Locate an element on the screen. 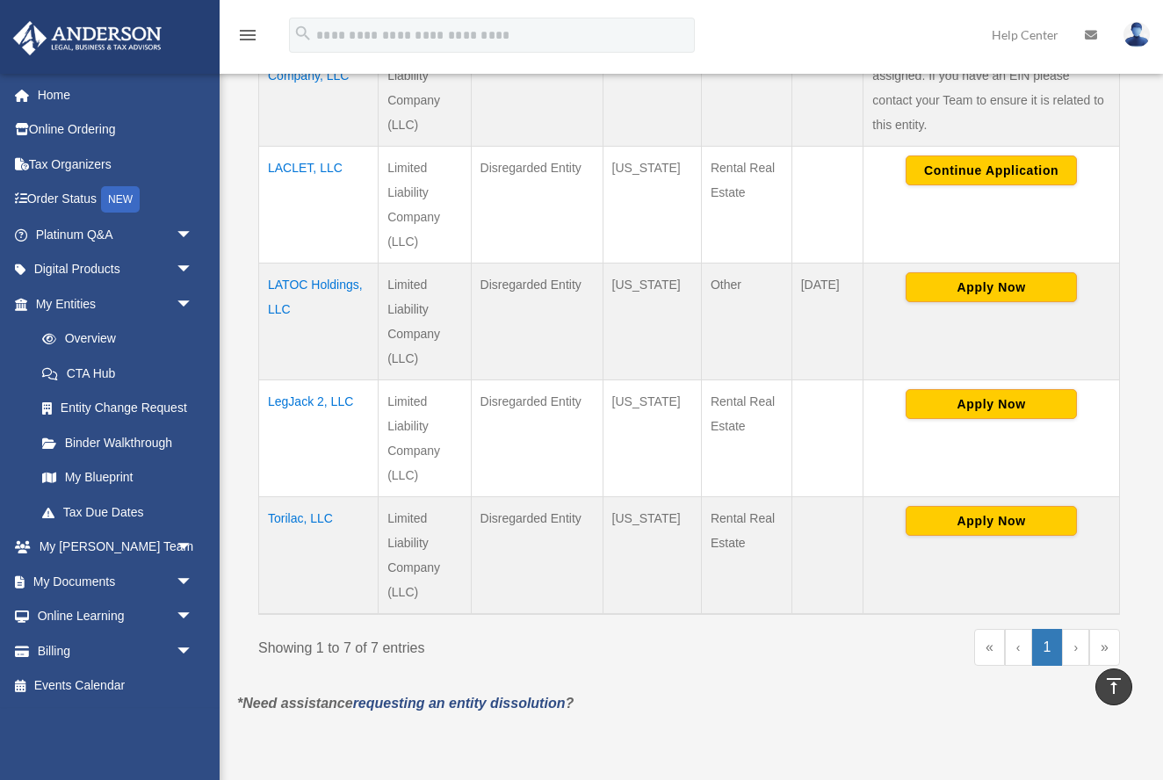  a: First is located at coordinates (989, 647).